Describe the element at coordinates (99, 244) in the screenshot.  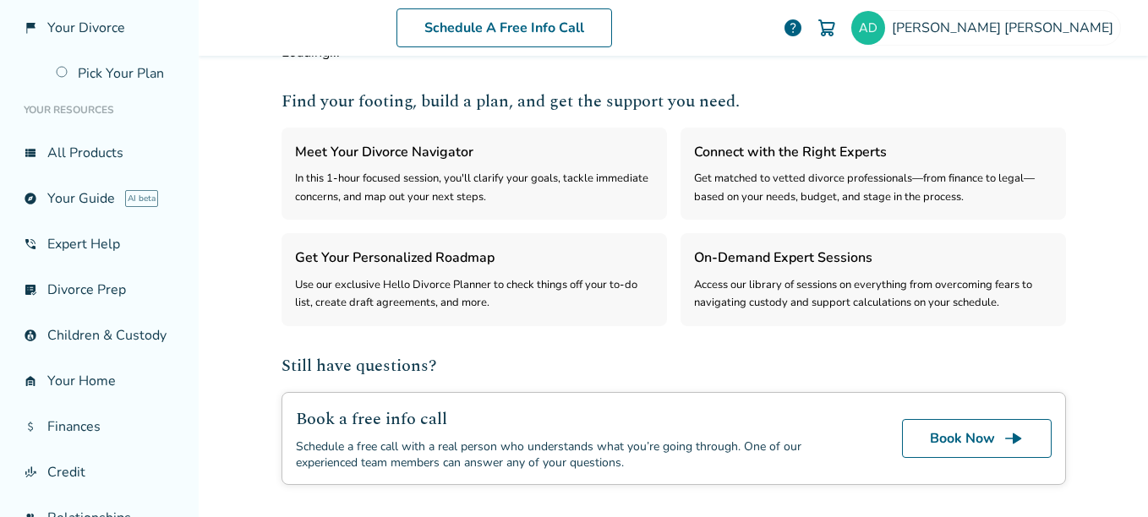
I see `a: phone_in_talkExpert Help` at that location.